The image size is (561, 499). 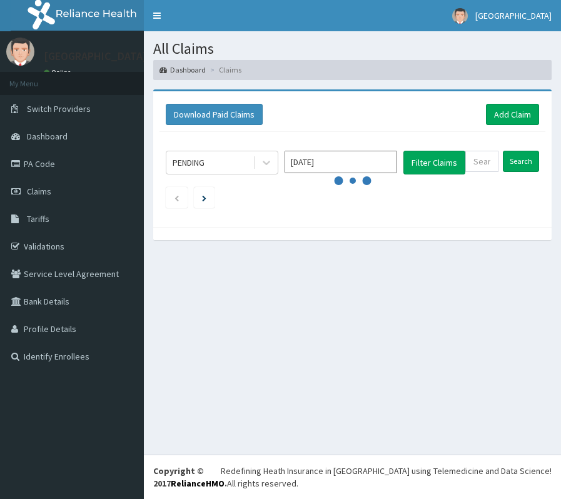 What do you see at coordinates (352, 49) in the screenshot?
I see `h1: All Claims` at bounding box center [352, 49].